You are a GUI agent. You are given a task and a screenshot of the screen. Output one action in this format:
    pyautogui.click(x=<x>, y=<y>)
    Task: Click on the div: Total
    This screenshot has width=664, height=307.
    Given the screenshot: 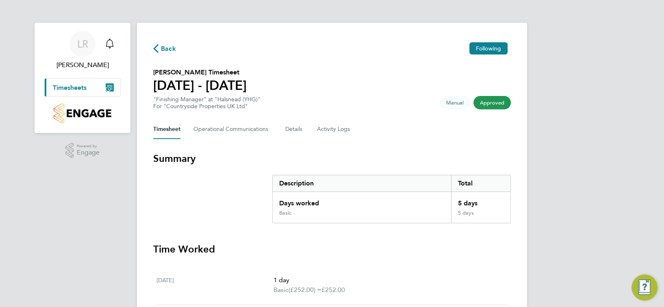 What is the action you would take?
    pyautogui.click(x=481, y=183)
    